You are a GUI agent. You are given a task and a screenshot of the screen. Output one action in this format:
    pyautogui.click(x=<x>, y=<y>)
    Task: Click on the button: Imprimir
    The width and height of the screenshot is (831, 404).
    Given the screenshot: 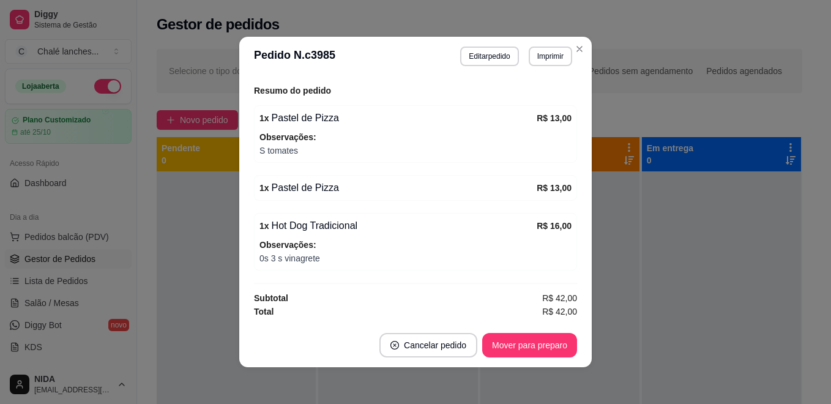 What is the action you would take?
    pyautogui.click(x=550, y=56)
    